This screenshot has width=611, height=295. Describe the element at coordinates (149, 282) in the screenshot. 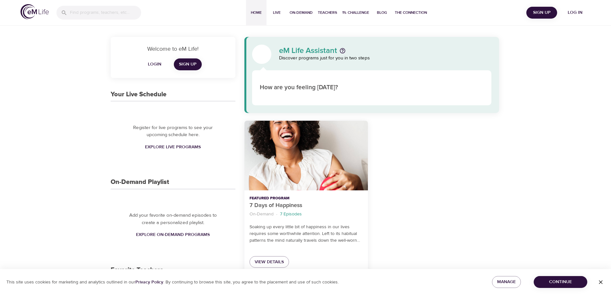

I see `b: Privacy Policy` at that location.